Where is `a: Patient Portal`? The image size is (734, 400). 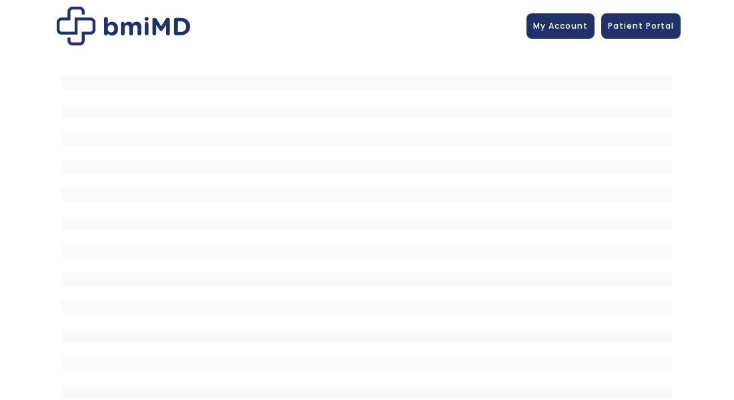 a: Patient Portal is located at coordinates (641, 26).